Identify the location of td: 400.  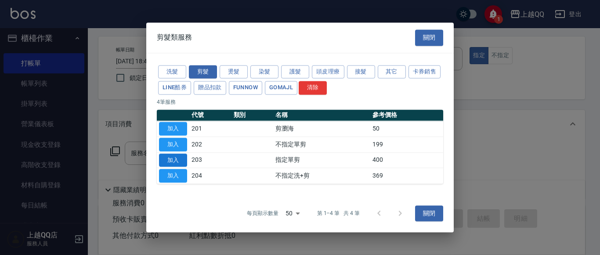
(407, 160).